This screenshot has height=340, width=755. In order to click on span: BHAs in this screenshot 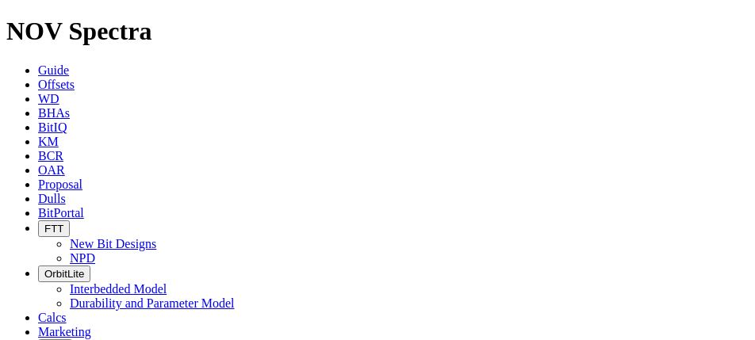, I will do `click(54, 113)`.